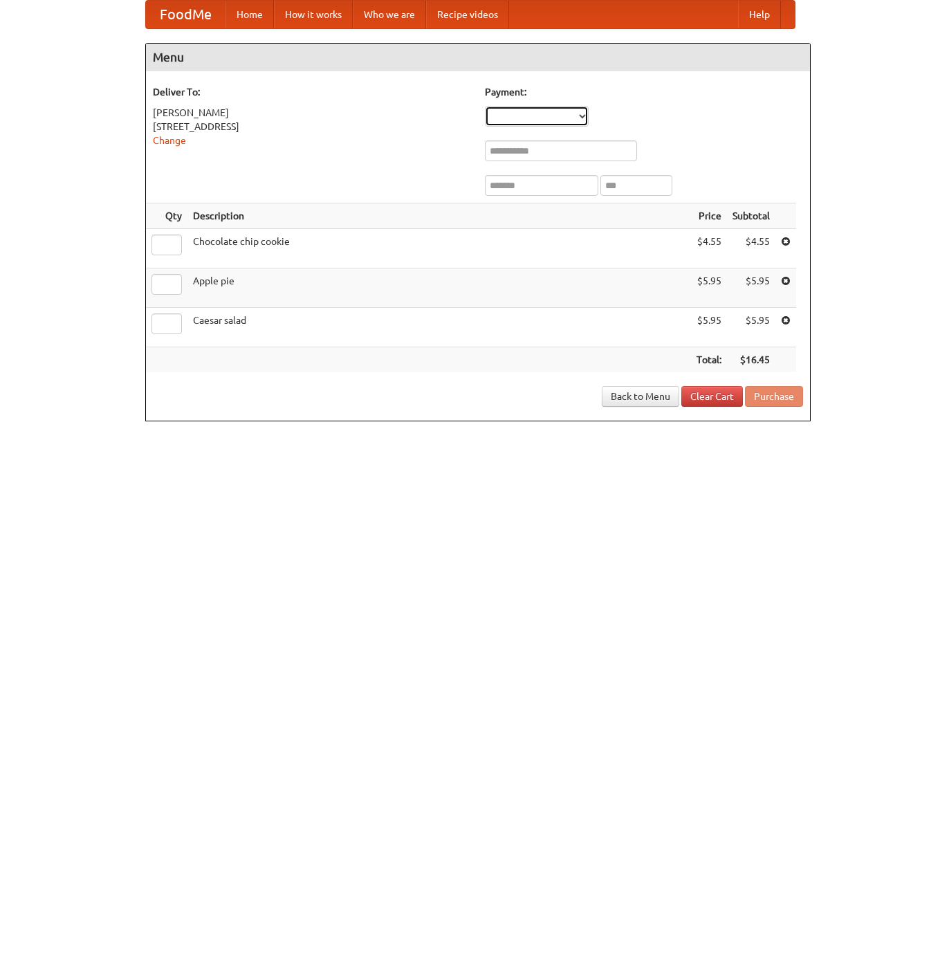  Describe the element at coordinates (439, 288) in the screenshot. I see `td: Apple pie` at that location.